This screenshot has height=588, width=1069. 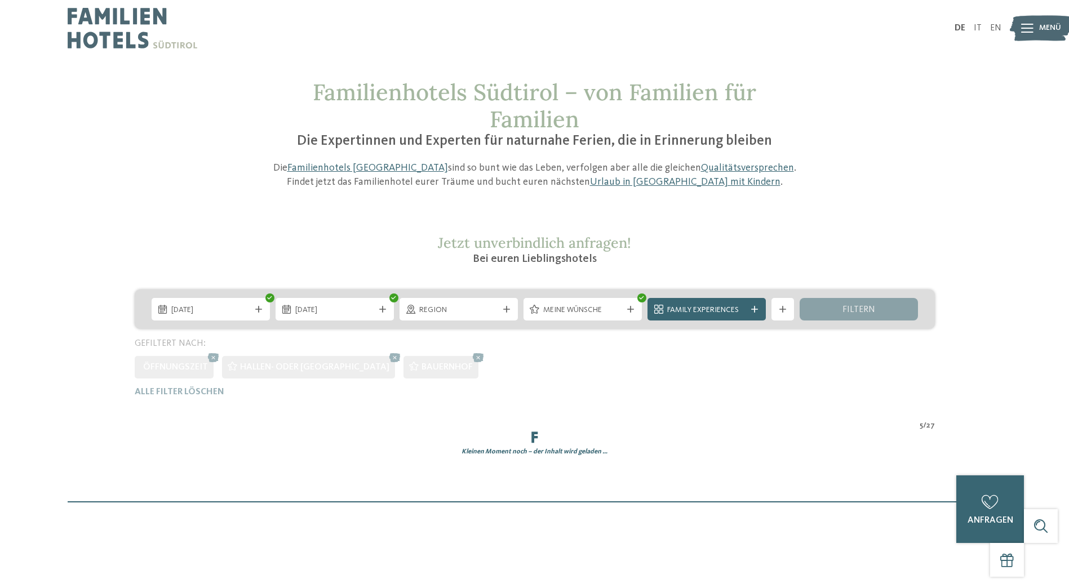 What do you see at coordinates (990, 521) in the screenshot?
I see `span: anfragen` at bounding box center [990, 521].